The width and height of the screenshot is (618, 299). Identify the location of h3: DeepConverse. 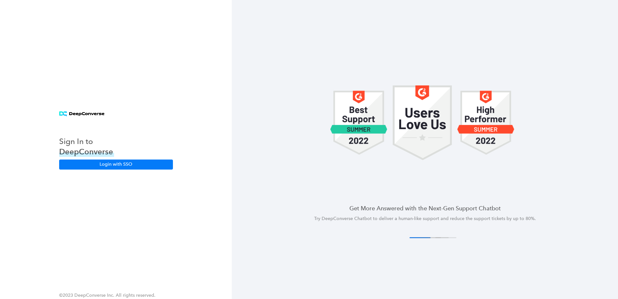
(87, 152).